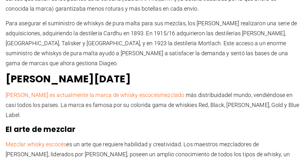 The image size is (306, 160). Describe the element at coordinates (172, 95) in the screenshot. I see `a: mezclado` at that location.